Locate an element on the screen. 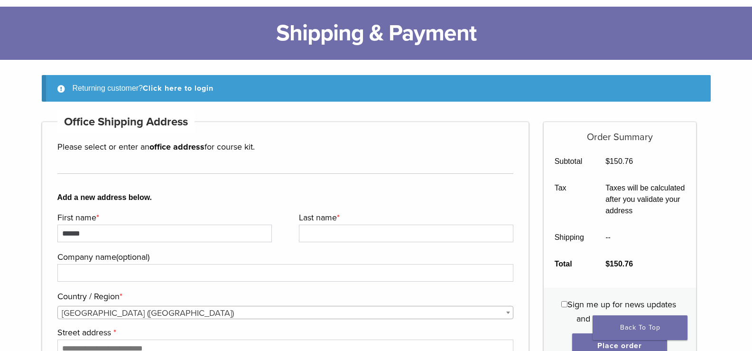 This screenshot has width=752, height=351. a: Click here to login is located at coordinates (178, 88).